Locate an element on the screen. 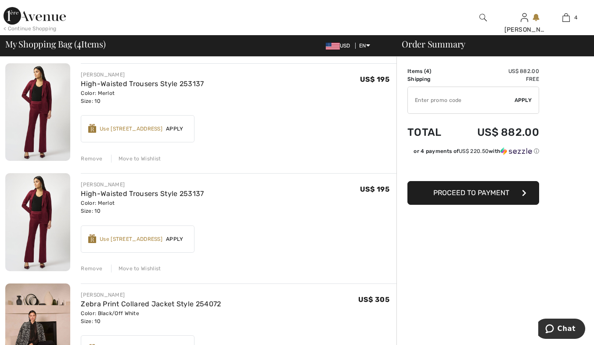 Image resolution: width=594 pixels, height=345 pixels. span: US$ 220.50 is located at coordinates (474, 151).